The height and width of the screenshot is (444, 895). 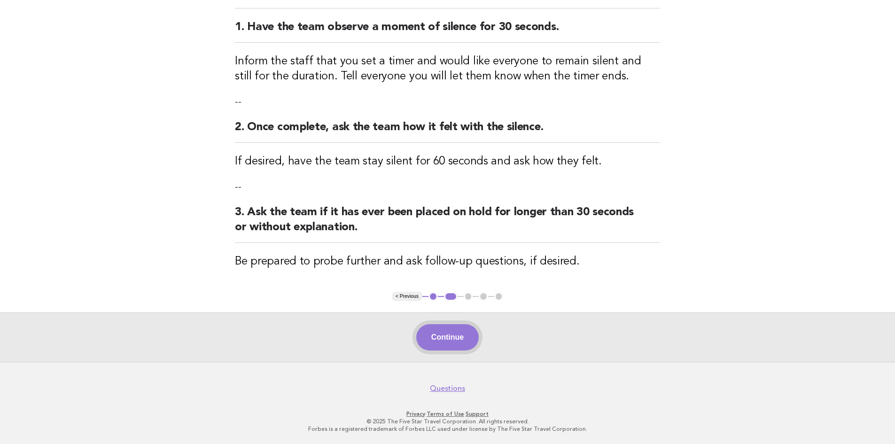 What do you see at coordinates (447, 131) in the screenshot?
I see `h2: 2. Once complete, ask the team how it felt with the silence.` at bounding box center [447, 131].